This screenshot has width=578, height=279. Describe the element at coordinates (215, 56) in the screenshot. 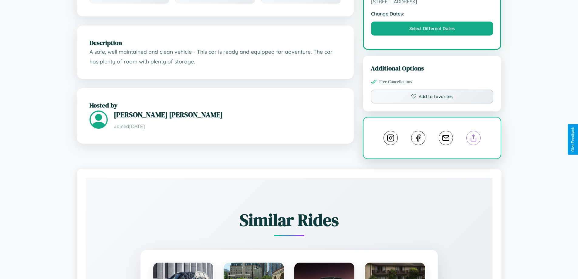

I see `p: A safe, well maintained and clean vehicle - This car is ready and equipped for adventure. The car...` at that location.